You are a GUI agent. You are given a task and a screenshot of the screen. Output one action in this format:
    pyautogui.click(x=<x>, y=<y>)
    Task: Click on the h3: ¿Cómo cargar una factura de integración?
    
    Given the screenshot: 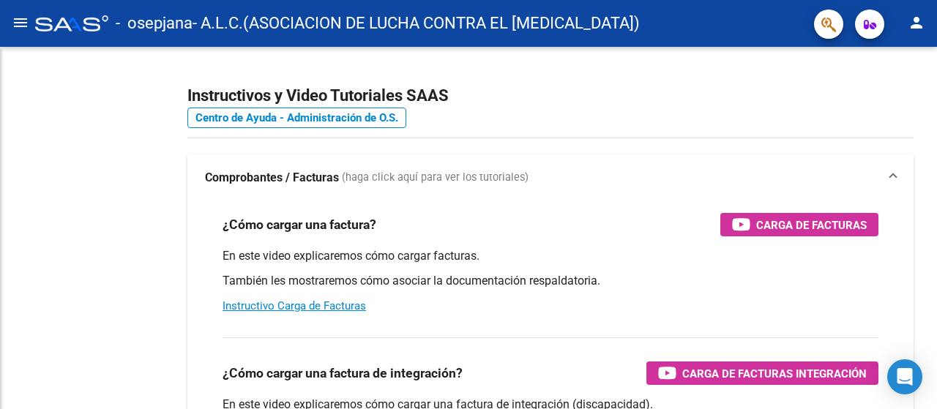 What is the action you would take?
    pyautogui.click(x=343, y=374)
    